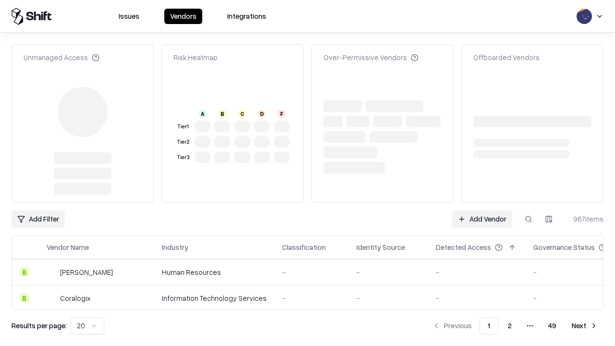 This screenshot has height=346, width=615. Describe the element at coordinates (68, 247) in the screenshot. I see `div: Vendor Name` at that location.